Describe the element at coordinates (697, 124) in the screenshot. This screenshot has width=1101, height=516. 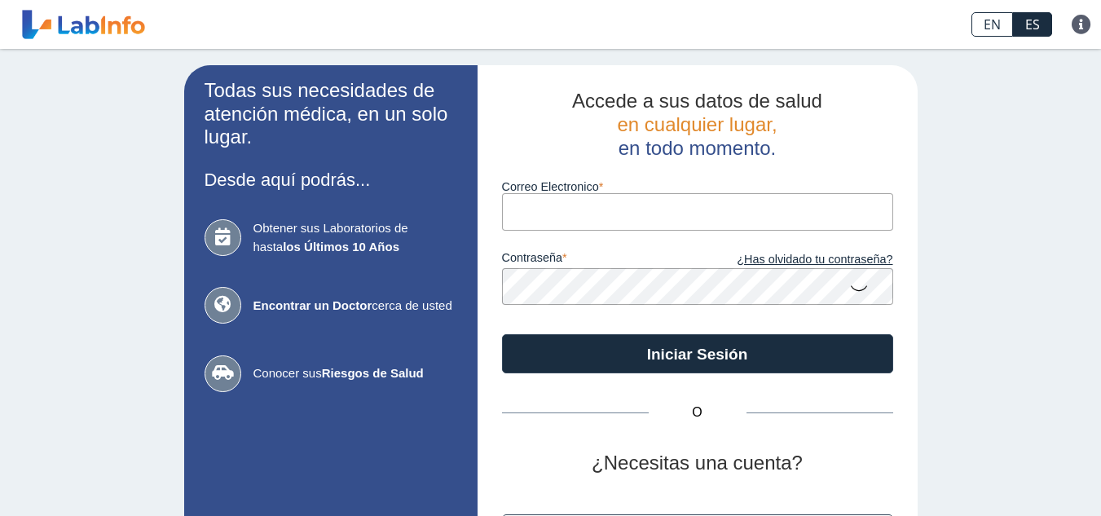
I see `span: en cualquier lugar,` at that location.